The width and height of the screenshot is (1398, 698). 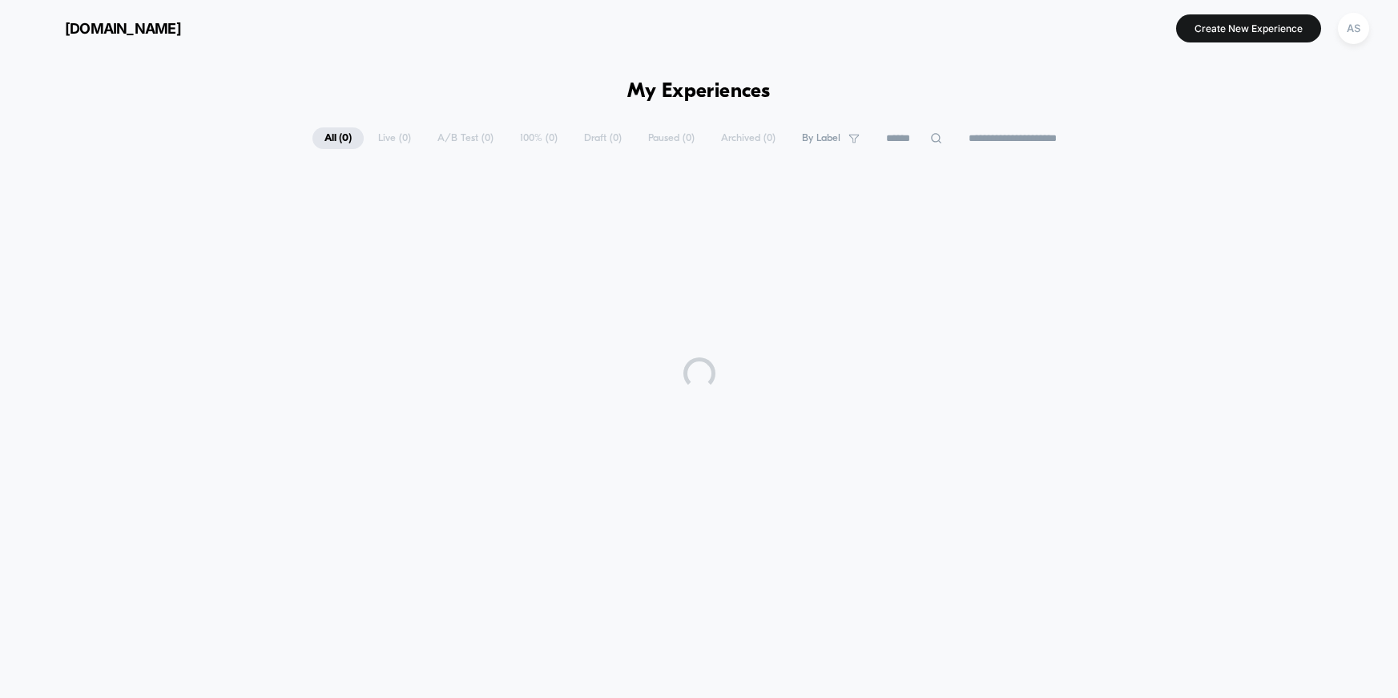 What do you see at coordinates (338, 138) in the screenshot?
I see `span: All ( 0 )` at bounding box center [338, 138].